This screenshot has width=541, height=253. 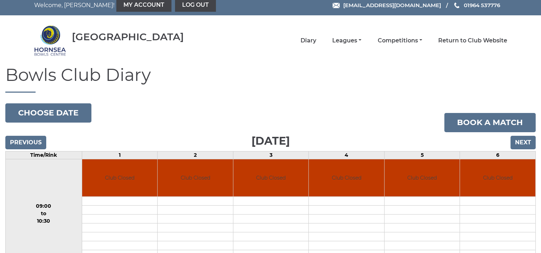 What do you see at coordinates (336, 5) in the screenshot?
I see `img: Email` at bounding box center [336, 5].